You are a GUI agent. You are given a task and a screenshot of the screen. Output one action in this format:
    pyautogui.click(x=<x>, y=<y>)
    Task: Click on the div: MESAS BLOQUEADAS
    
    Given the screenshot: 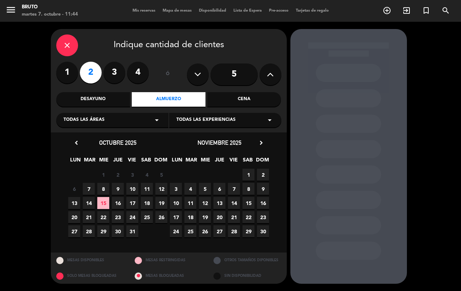 What is the action you would take?
    pyautogui.click(x=168, y=276)
    